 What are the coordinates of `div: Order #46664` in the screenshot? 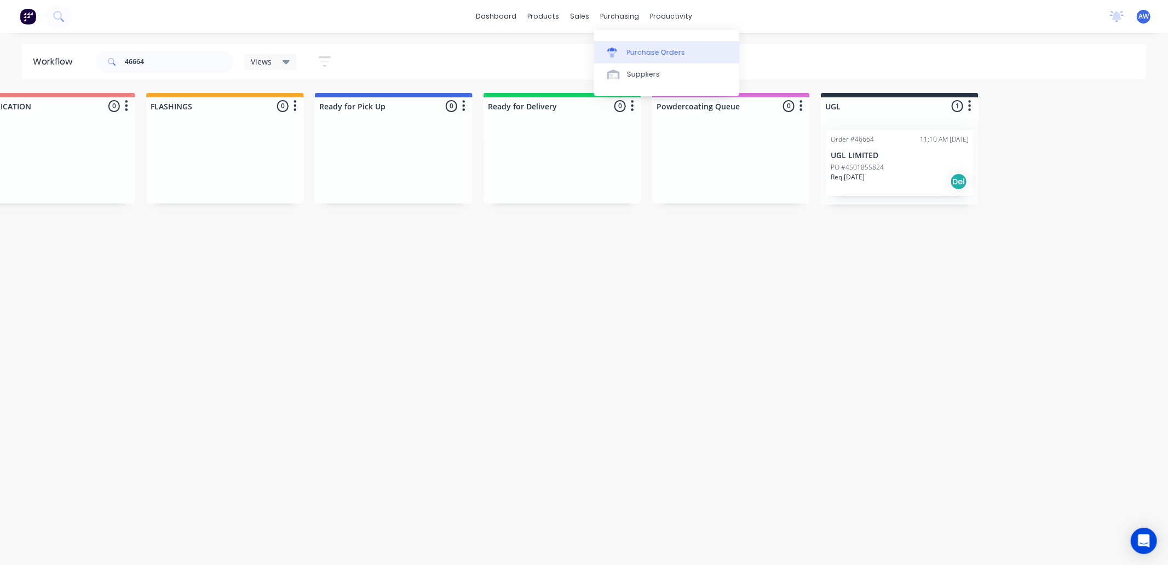 It's located at (852, 140).